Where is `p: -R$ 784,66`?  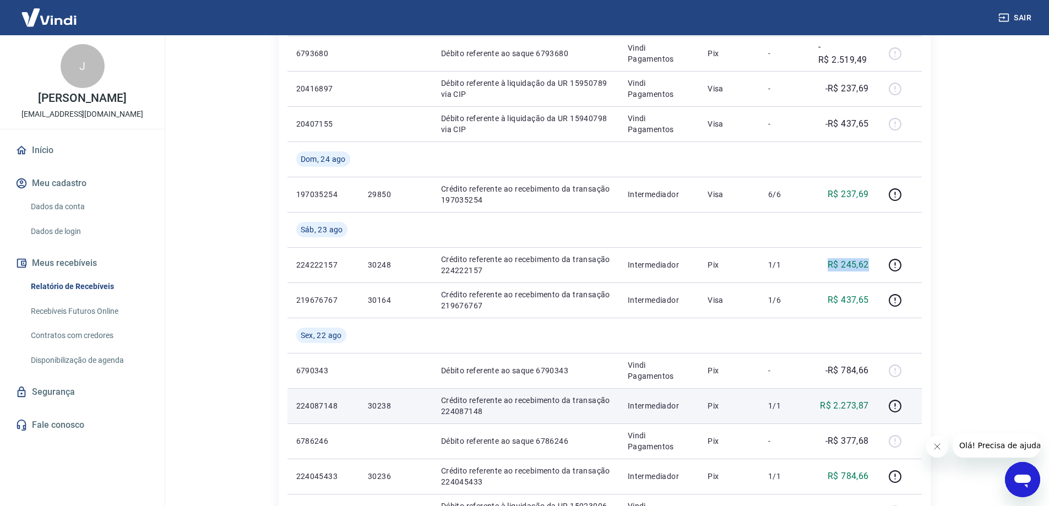
p: -R$ 784,66 is located at coordinates (847, 371).